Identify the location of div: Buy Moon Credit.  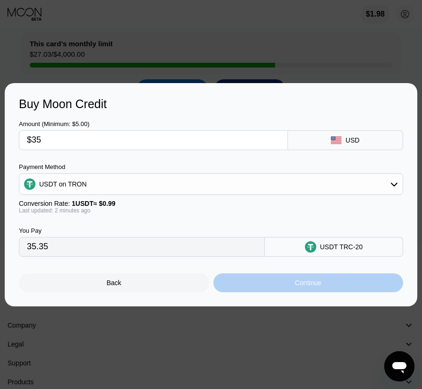
(211, 104).